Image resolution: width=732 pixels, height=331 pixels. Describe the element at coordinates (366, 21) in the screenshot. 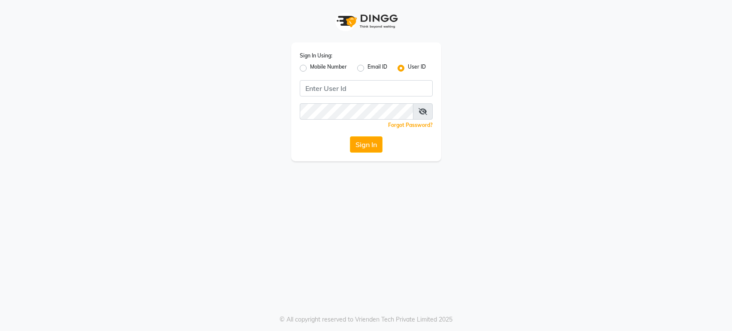

I see `img: logo1.svg` at that location.